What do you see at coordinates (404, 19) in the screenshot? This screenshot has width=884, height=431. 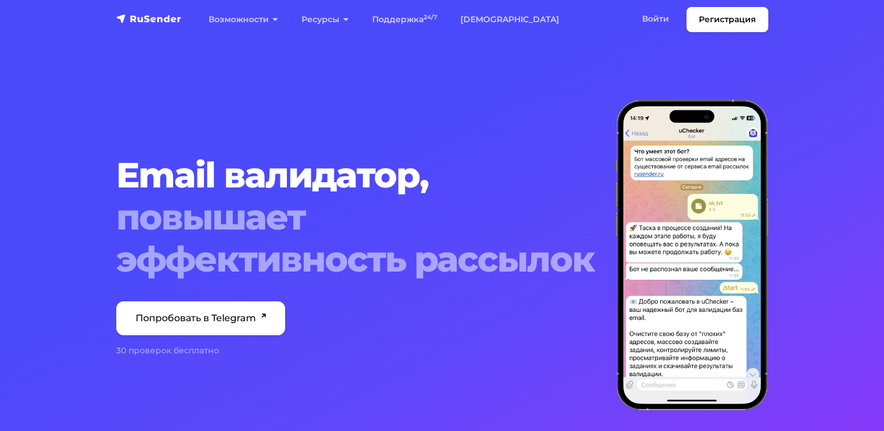 I see `a: Поддержка24/7` at bounding box center [404, 19].